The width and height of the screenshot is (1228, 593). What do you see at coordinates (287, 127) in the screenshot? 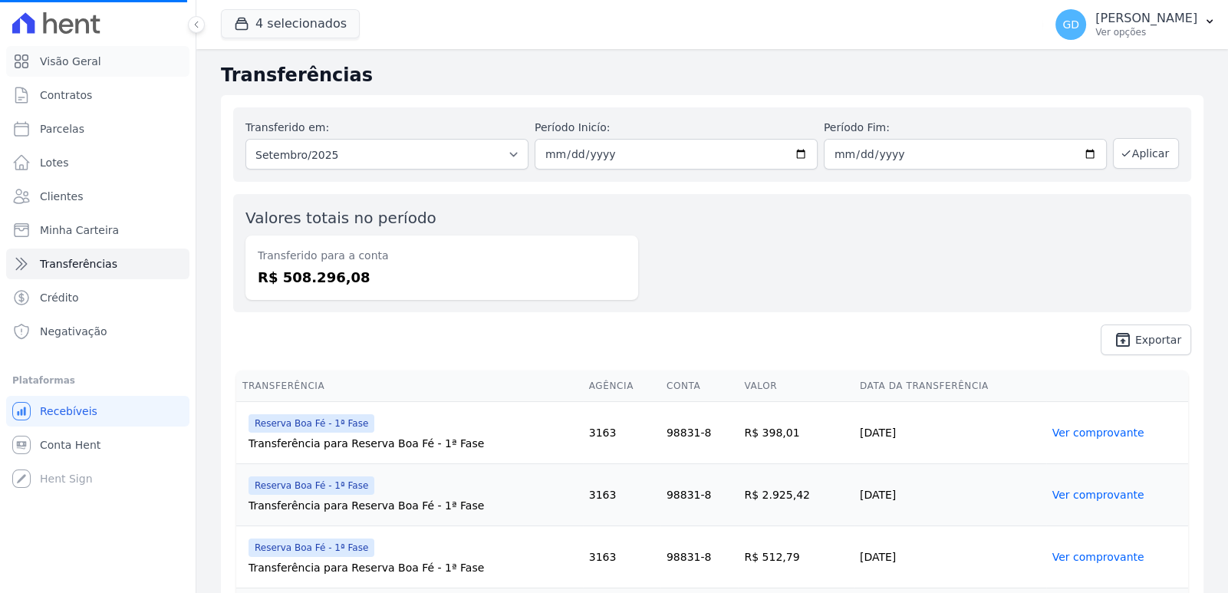
I see `label: Transferido em:` at bounding box center [287, 127].